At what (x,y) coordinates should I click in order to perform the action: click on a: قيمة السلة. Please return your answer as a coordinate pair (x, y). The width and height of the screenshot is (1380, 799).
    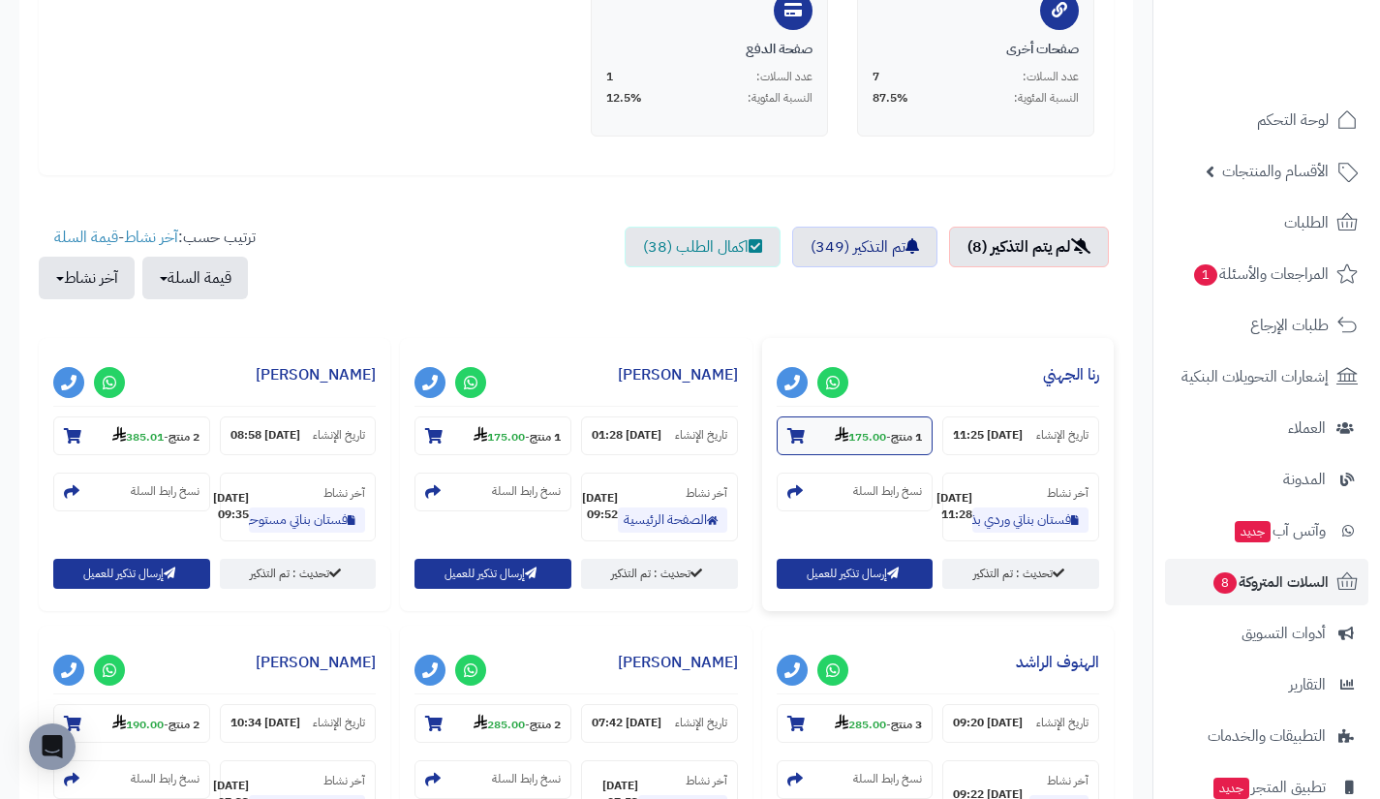
    Looking at the image, I should click on (86, 237).